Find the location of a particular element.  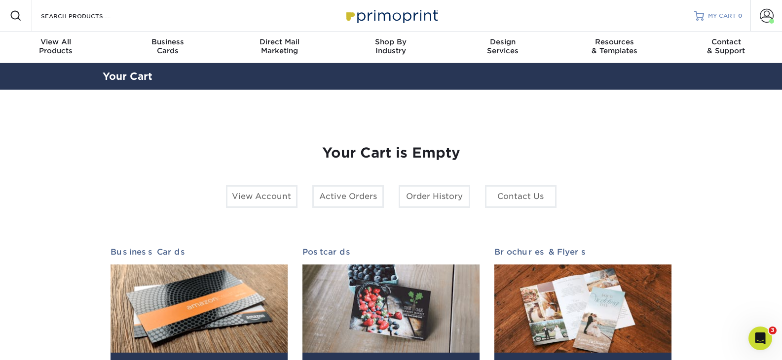

a: View Account is located at coordinates (261, 197).